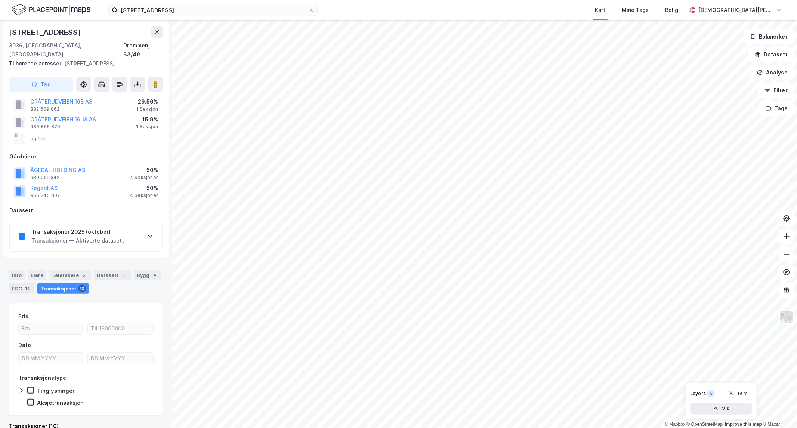 The width and height of the screenshot is (797, 428). I want to click on div: Dato, so click(25, 345).